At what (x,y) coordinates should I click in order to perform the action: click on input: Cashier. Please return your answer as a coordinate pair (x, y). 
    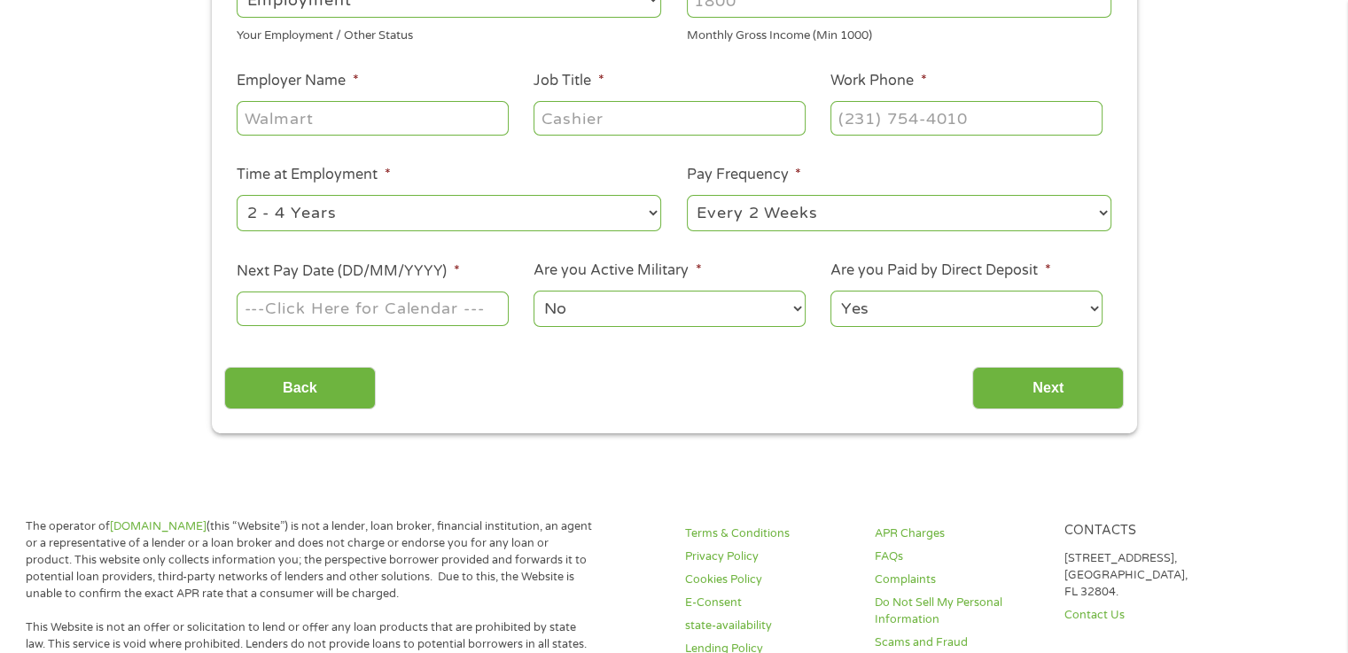
    Looking at the image, I should click on (669, 118).